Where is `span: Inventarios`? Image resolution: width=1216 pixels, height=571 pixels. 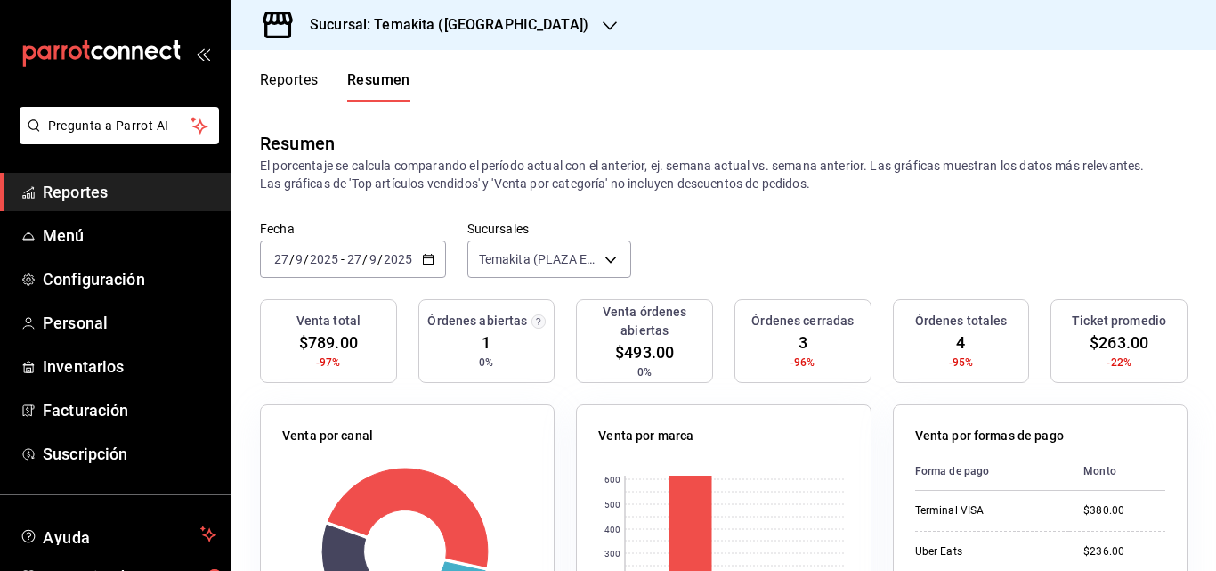 span: Inventarios is located at coordinates (129, 366).